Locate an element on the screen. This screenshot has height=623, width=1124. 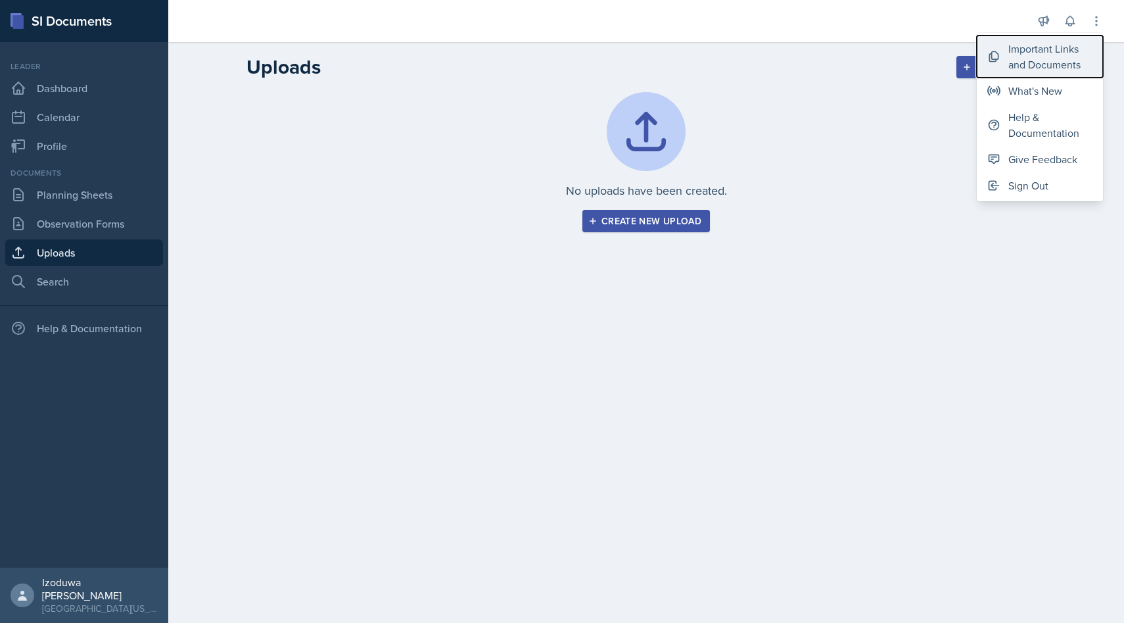
a: Observation Forms is located at coordinates (84, 224).